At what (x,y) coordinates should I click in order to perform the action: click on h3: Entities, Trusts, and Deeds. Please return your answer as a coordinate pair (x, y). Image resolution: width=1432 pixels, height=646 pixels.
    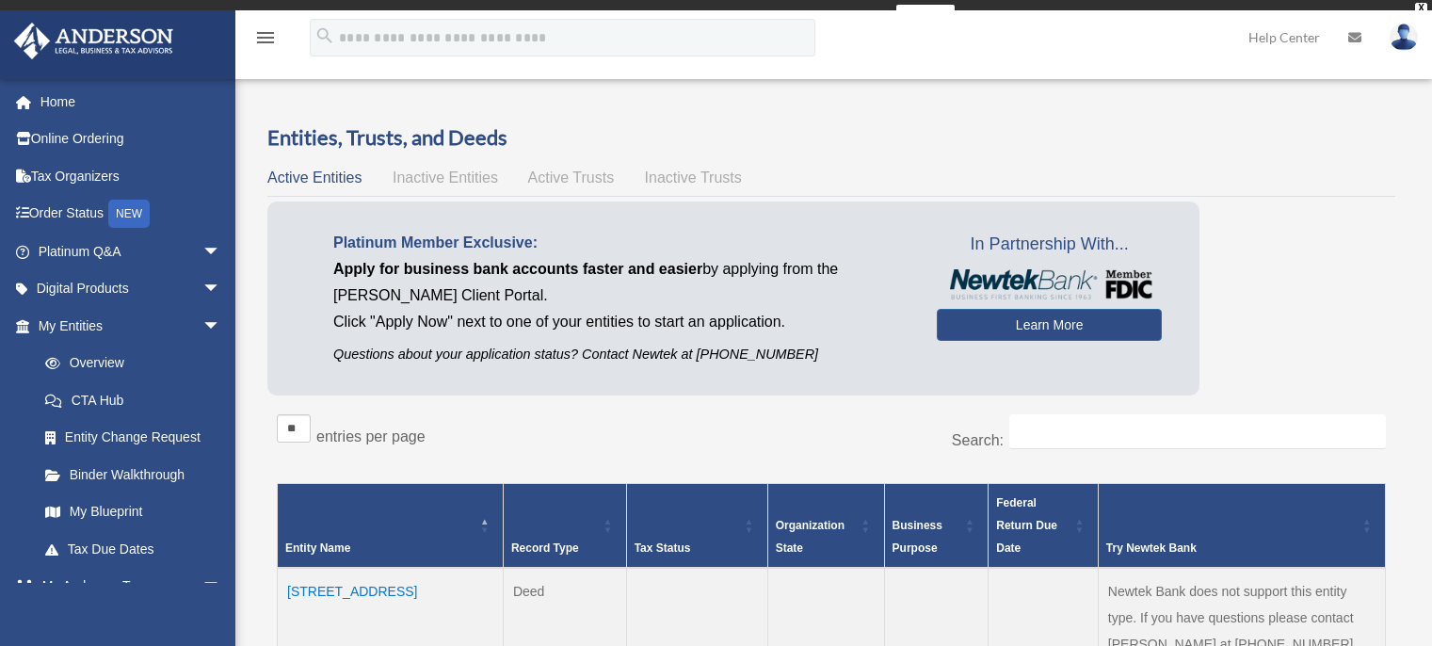
    Looking at the image, I should click on (831, 137).